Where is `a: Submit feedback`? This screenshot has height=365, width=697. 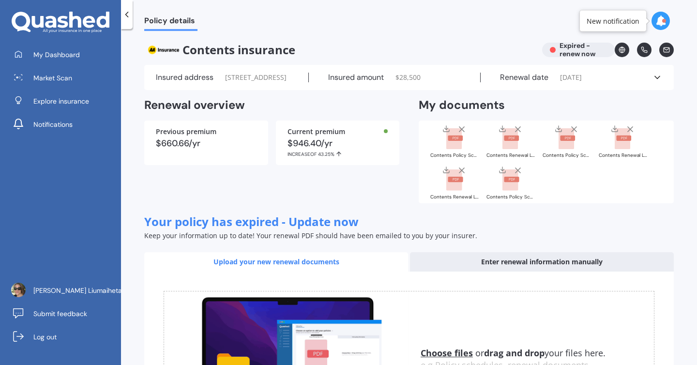
a: Submit feedback is located at coordinates (64, 314).